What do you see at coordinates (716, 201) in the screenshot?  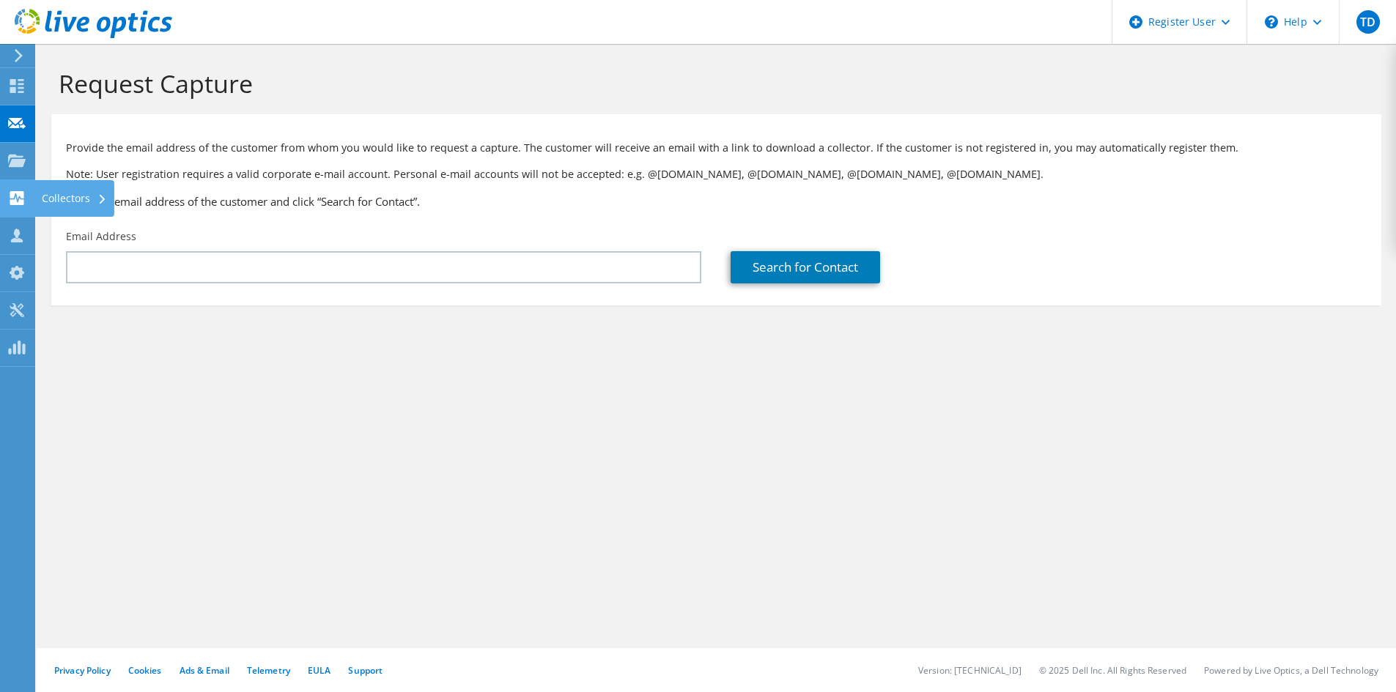 I see `h3: Enter the email address of the customer and click “Search for Contact”.` at bounding box center [716, 201].